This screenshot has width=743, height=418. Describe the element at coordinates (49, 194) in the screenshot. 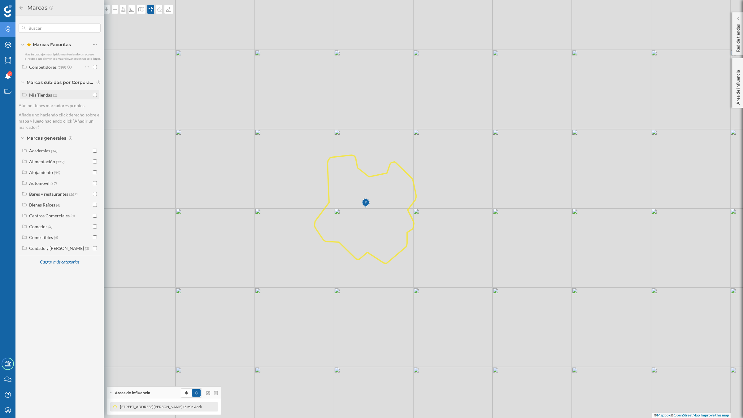

I see `div: Bares y restaurantes` at that location.